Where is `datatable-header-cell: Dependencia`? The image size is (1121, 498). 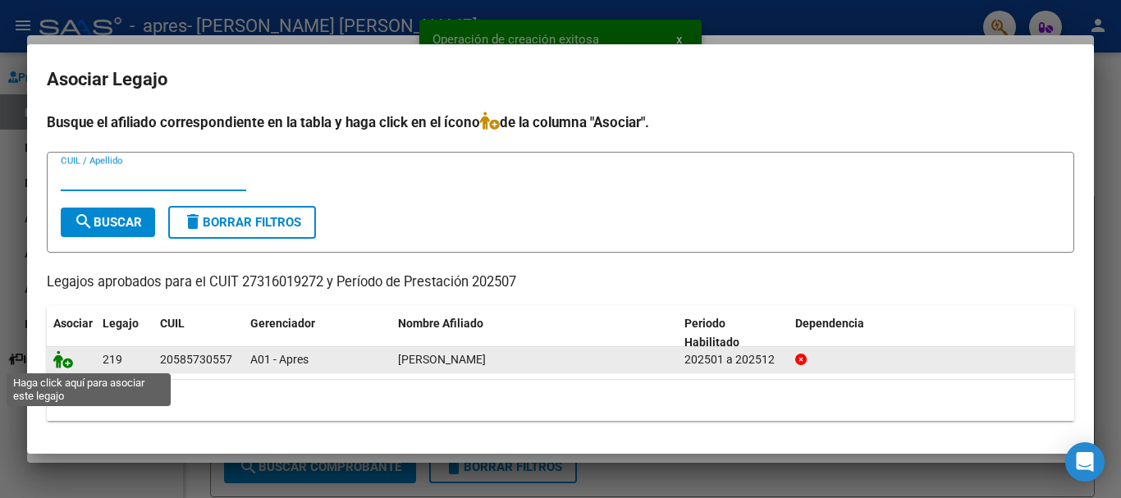 datatable-header-cell: Dependencia is located at coordinates (932, 333).